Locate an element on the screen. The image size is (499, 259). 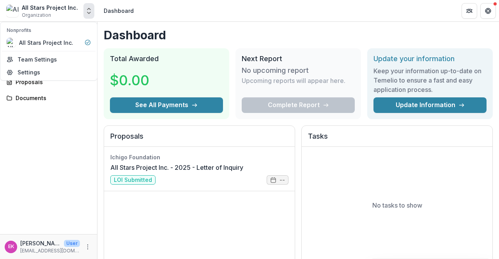
button: Get Help is located at coordinates (488, 11).